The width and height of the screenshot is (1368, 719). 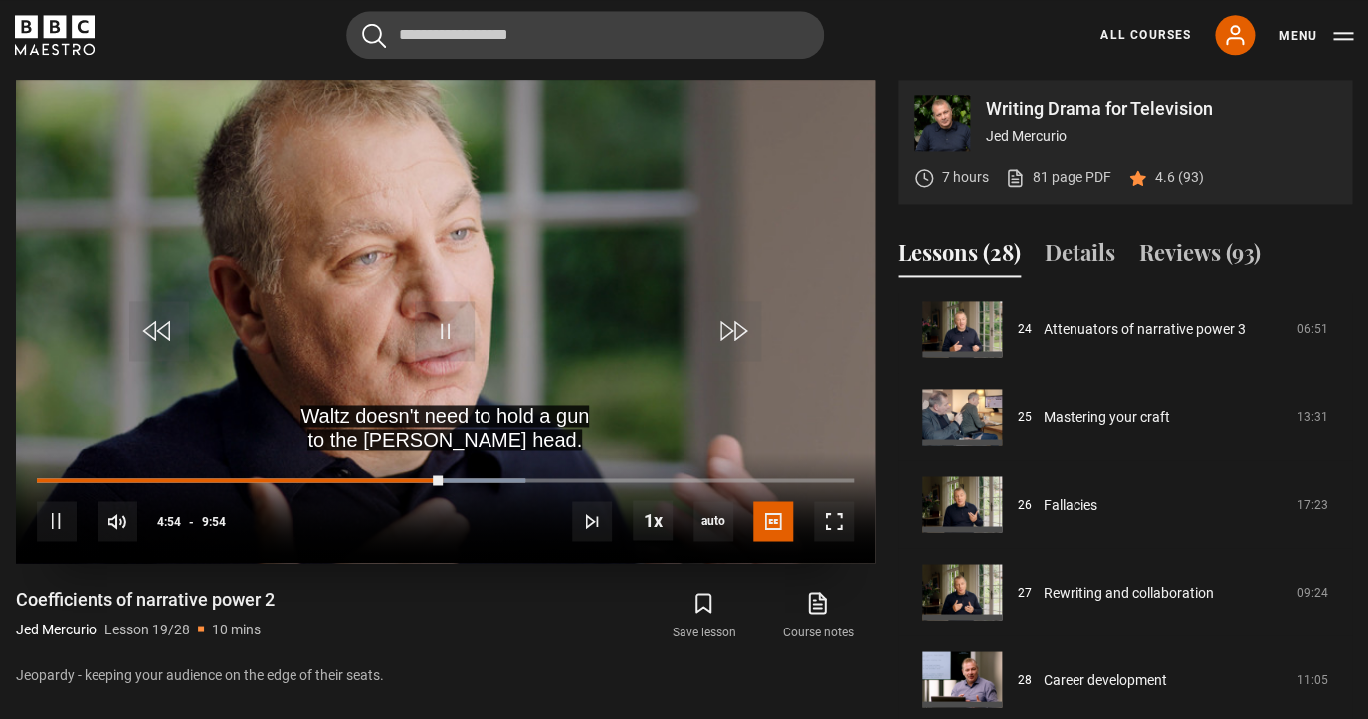 What do you see at coordinates (55, 35) in the screenshot?
I see `svg: BBC Maestro` at bounding box center [55, 35].